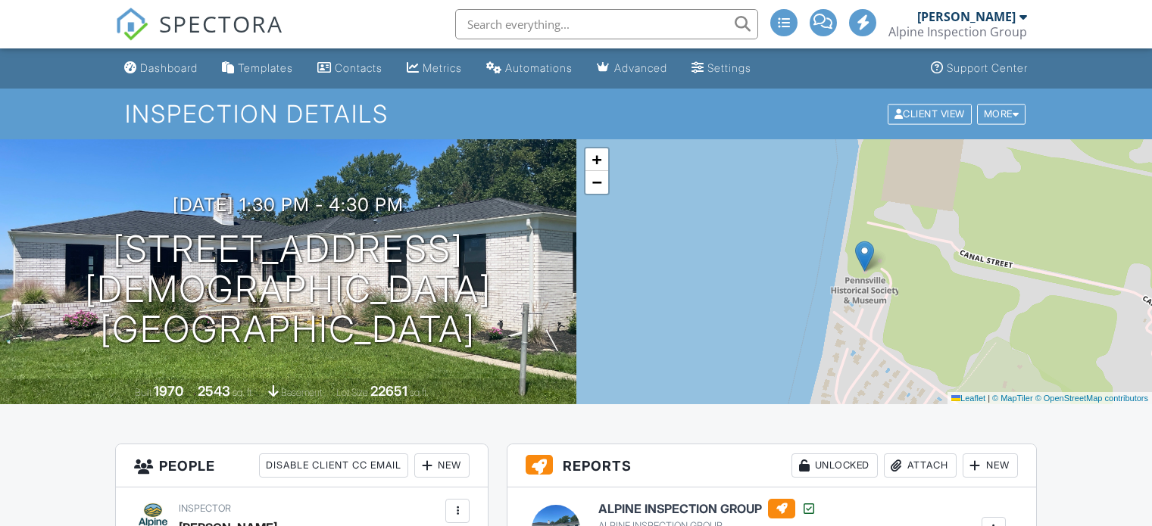 The width and height of the screenshot is (1152, 526). I want to click on div: Automations, so click(538, 67).